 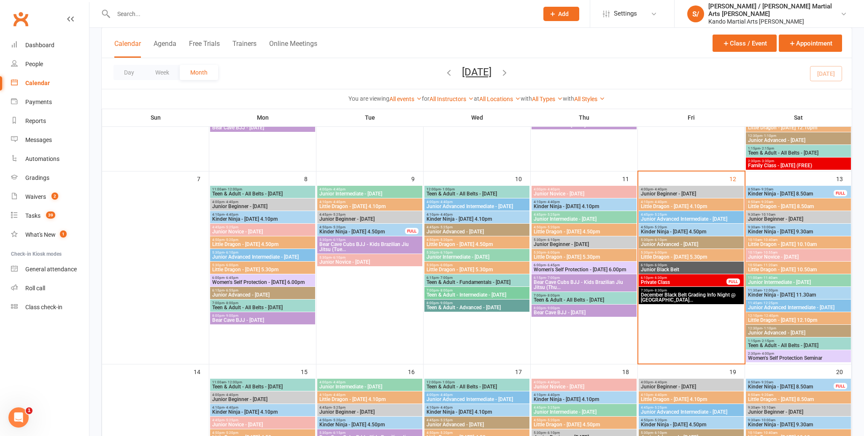 I want to click on span: 7:00pm, so click(x=584, y=296).